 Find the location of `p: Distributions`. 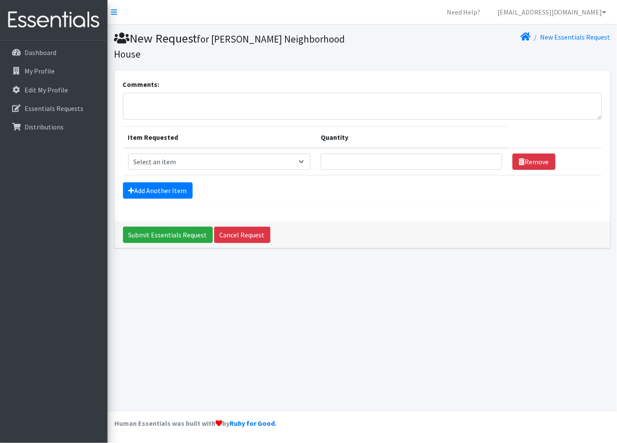

p: Distributions is located at coordinates (44, 127).